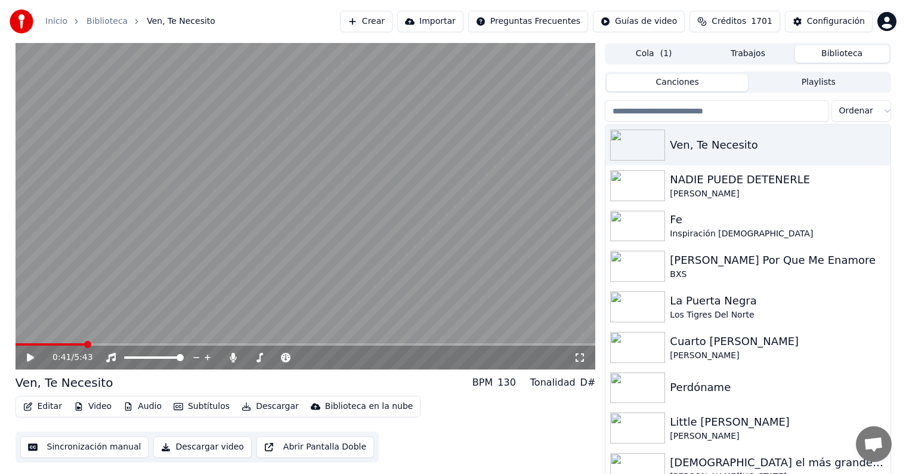 The height and width of the screenshot is (474, 906). What do you see at coordinates (315, 447) in the screenshot?
I see `button: Abrir Pantalla Doble` at bounding box center [315, 447].